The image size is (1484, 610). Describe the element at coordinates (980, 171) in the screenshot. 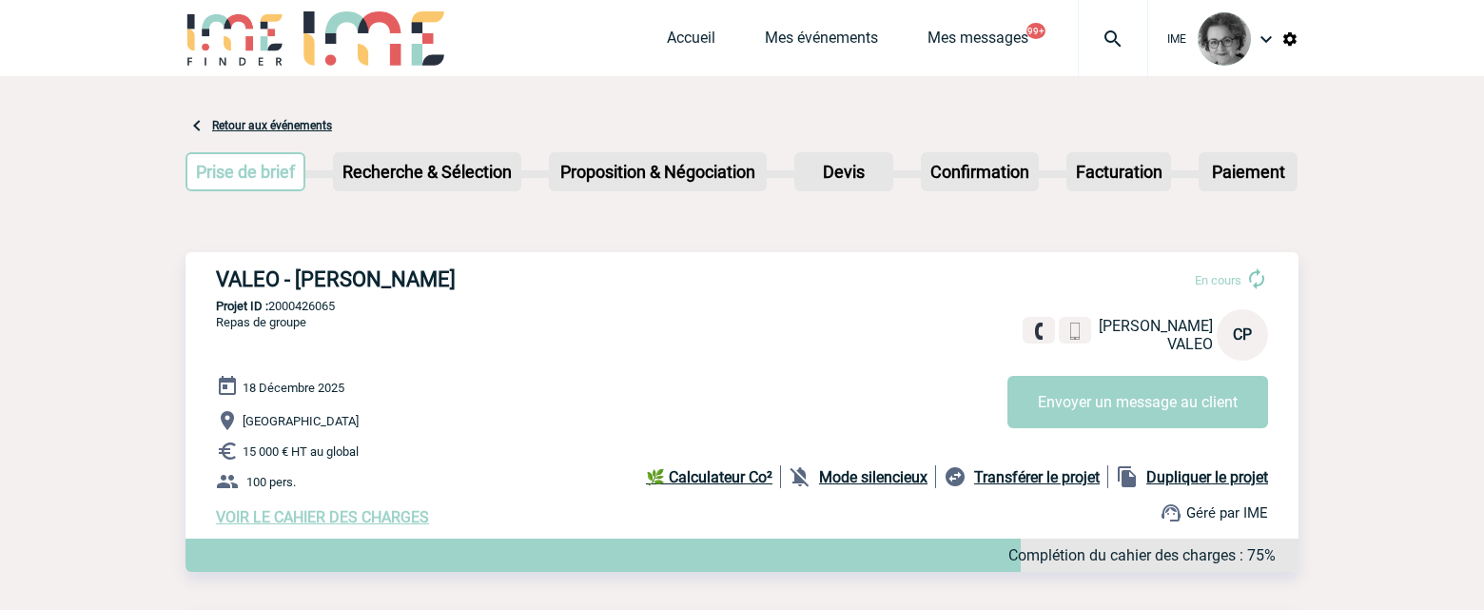

I see `p: Confirmation` at that location.